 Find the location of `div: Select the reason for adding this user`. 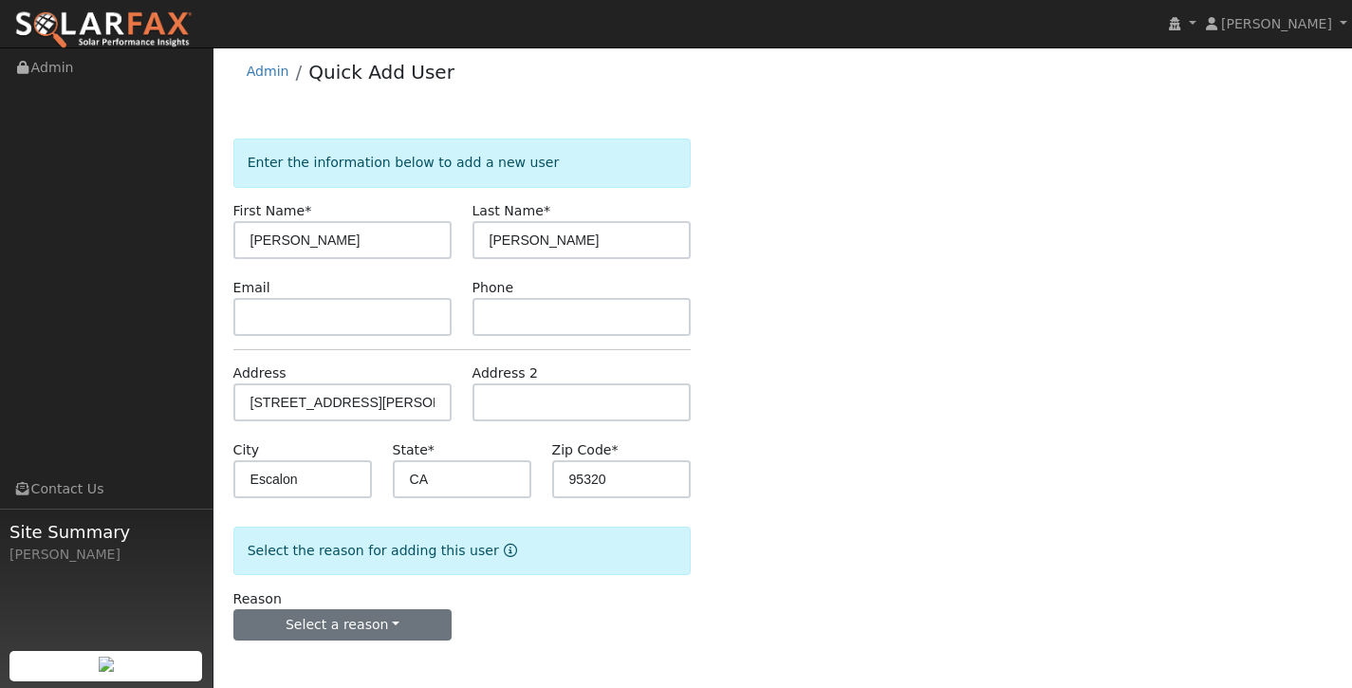

div: Select the reason for adding this user is located at coordinates (462, 550).